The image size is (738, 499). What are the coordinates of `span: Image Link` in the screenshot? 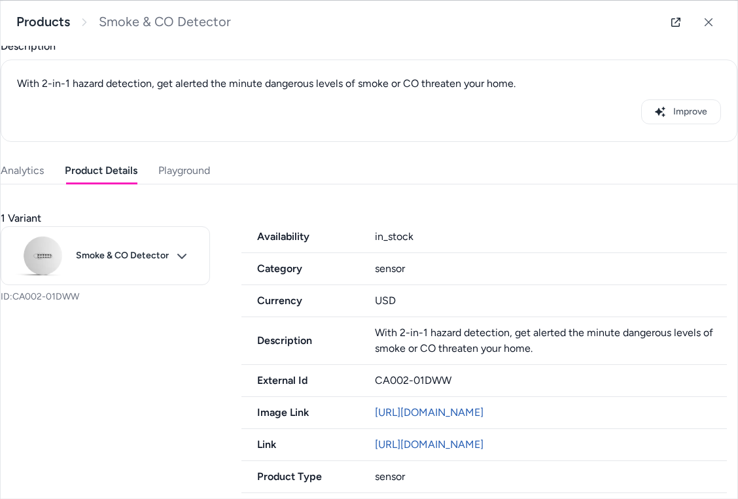 It's located at (300, 413).